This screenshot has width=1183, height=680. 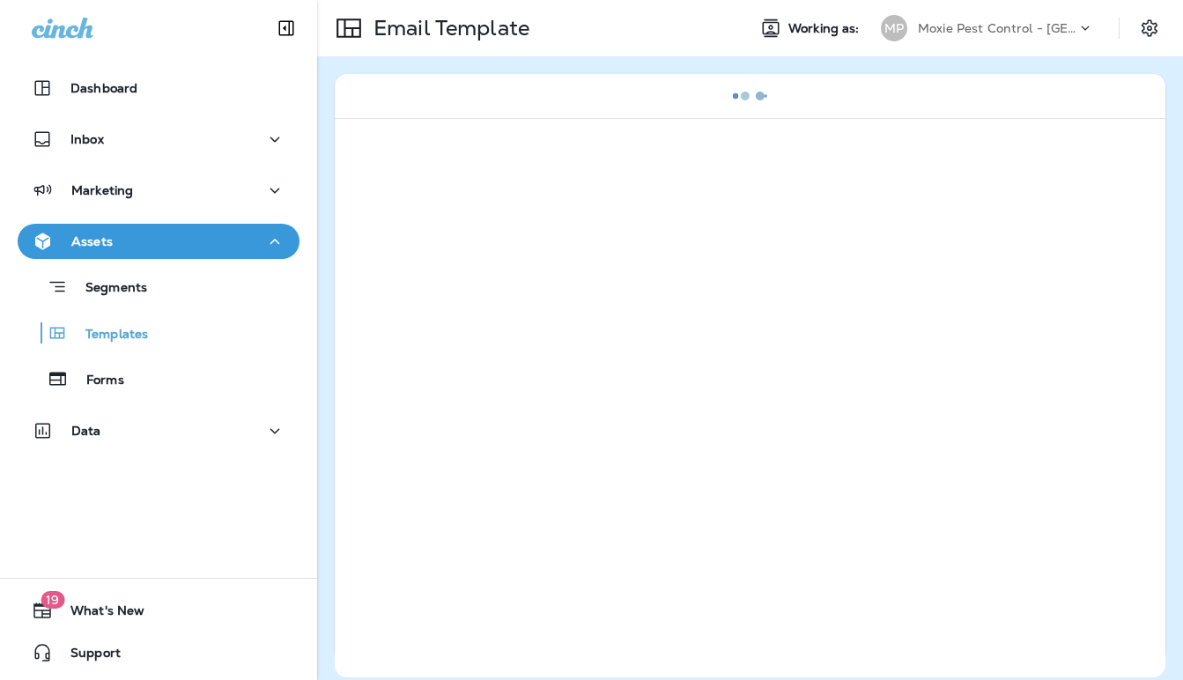 What do you see at coordinates (159, 379) in the screenshot?
I see `button: Forms` at bounding box center [159, 379].